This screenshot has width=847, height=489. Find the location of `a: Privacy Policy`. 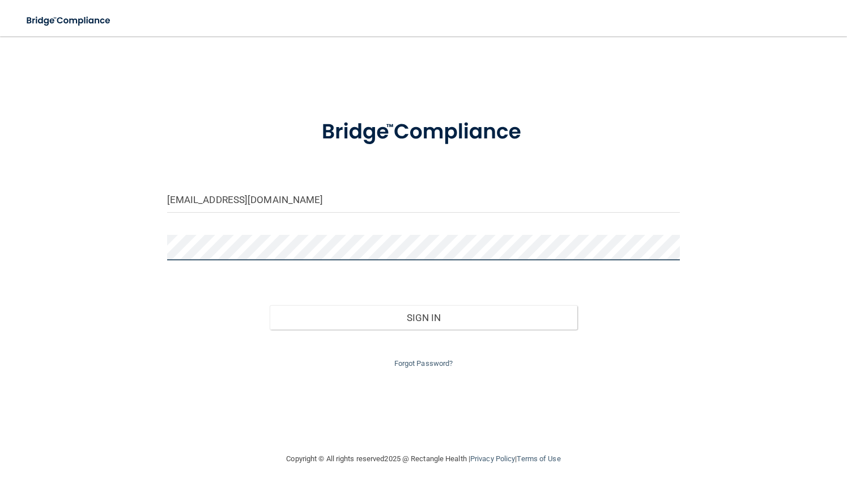

a: Privacy Policy is located at coordinates (493, 458).